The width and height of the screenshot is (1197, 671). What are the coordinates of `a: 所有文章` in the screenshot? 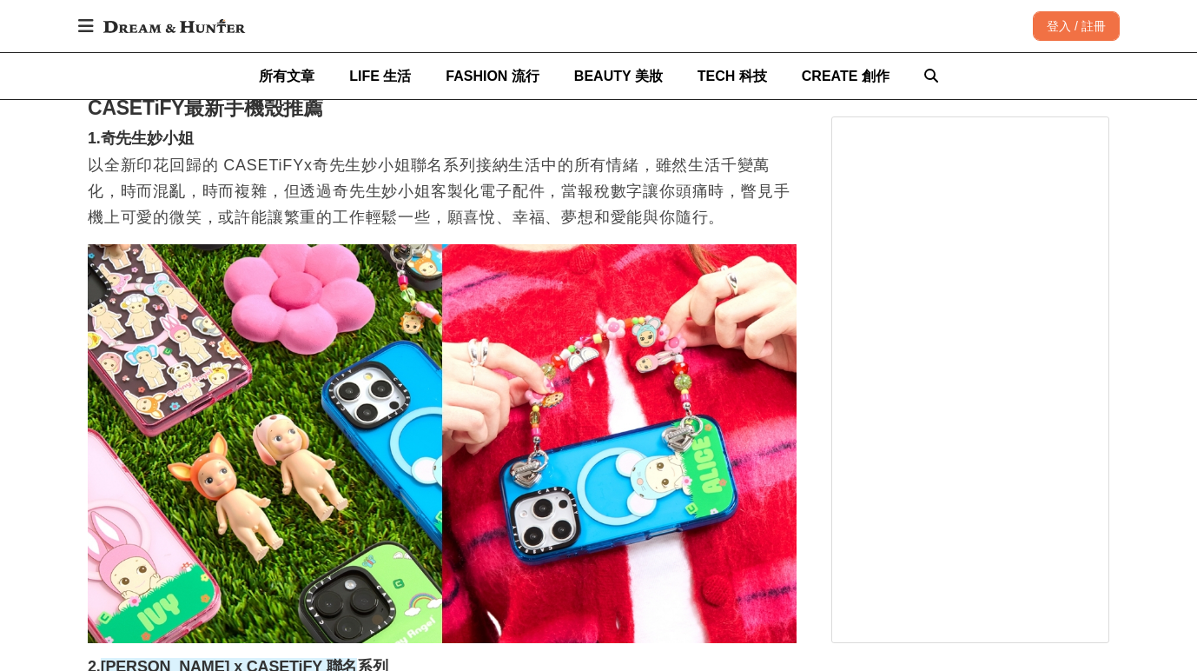 It's located at (287, 76).